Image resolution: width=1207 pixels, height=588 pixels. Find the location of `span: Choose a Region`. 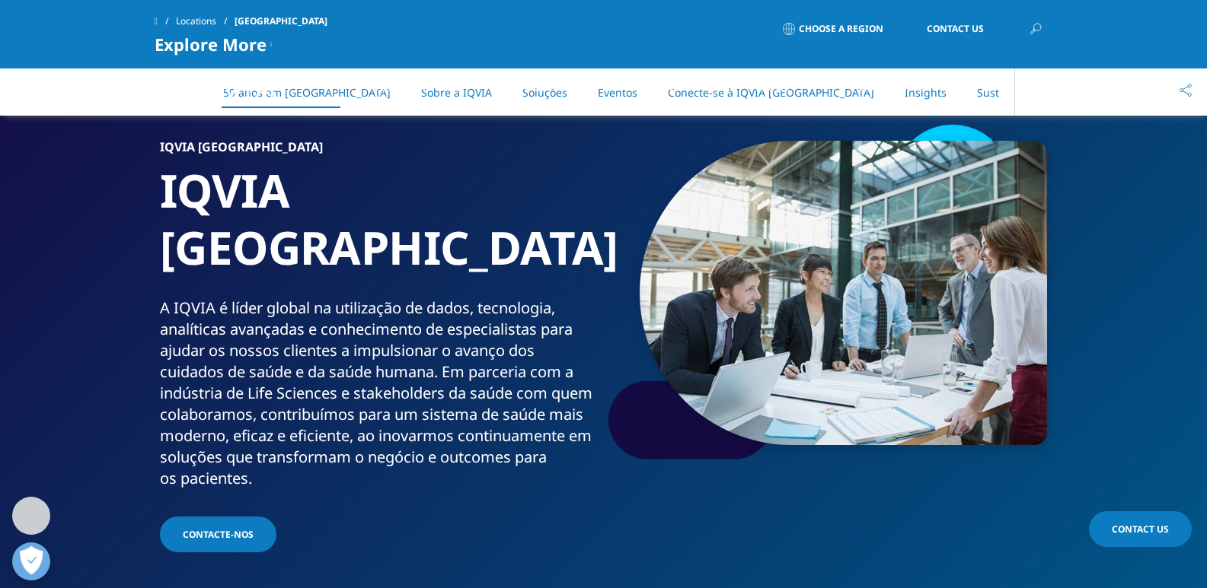

span: Choose a Region is located at coordinates (840, 29).